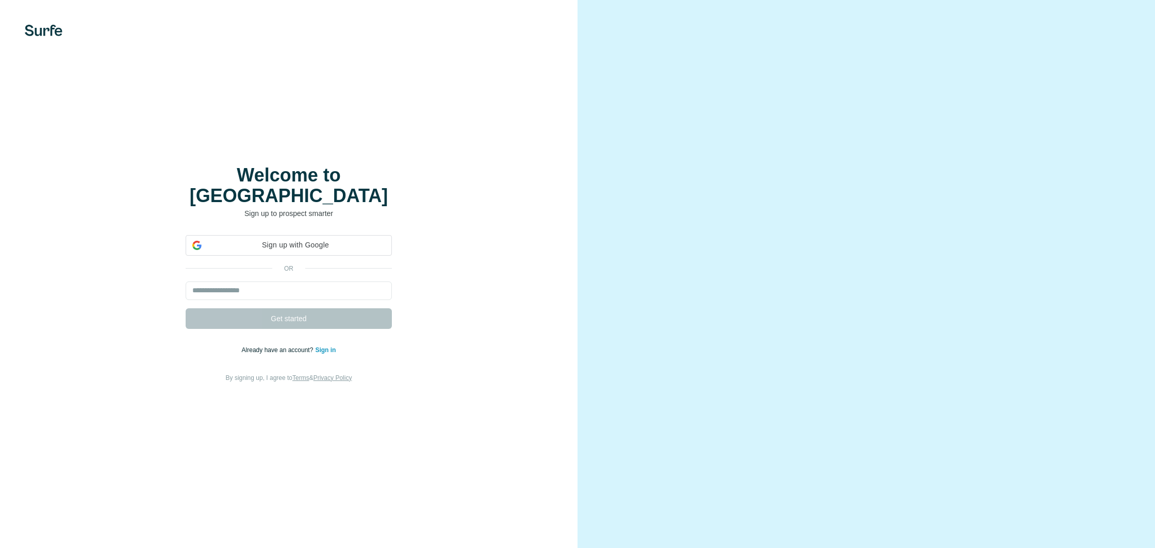 The image size is (1155, 548). What do you see at coordinates (279, 350) in the screenshot?
I see `span: Already have an account?` at bounding box center [279, 350].